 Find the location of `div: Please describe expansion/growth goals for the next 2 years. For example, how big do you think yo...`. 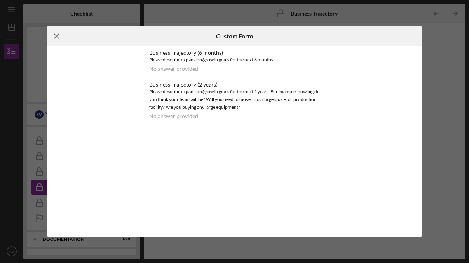

div: Please describe expansion/growth goals for the next 2 years. For example, how big do you think yo... is located at coordinates (235, 99).